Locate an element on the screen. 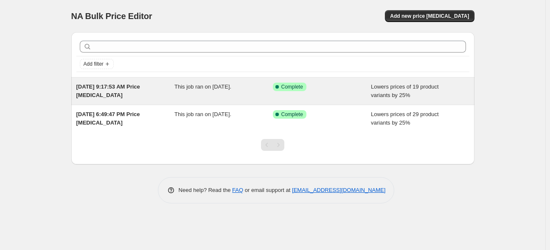 The height and width of the screenshot is (250, 550). span: Add filter is located at coordinates (93, 64).